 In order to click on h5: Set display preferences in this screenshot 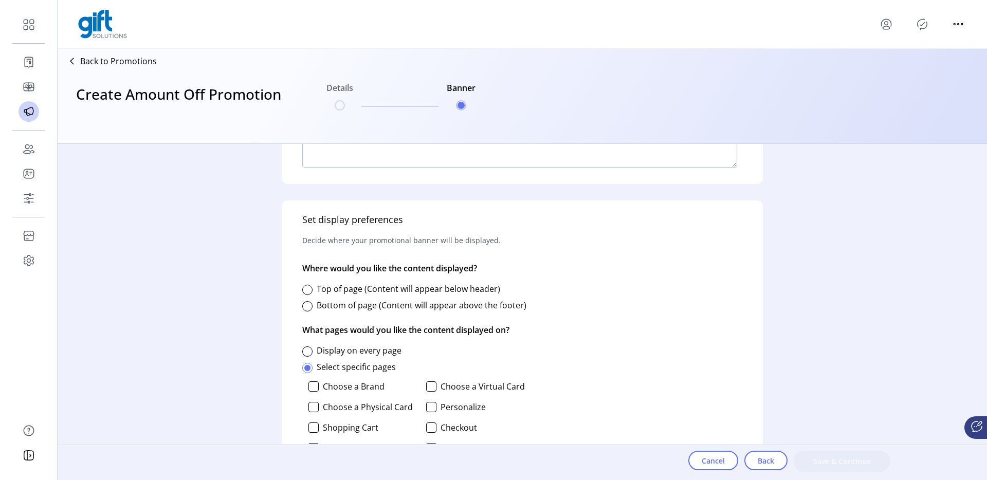, I will do `click(353, 219)`.